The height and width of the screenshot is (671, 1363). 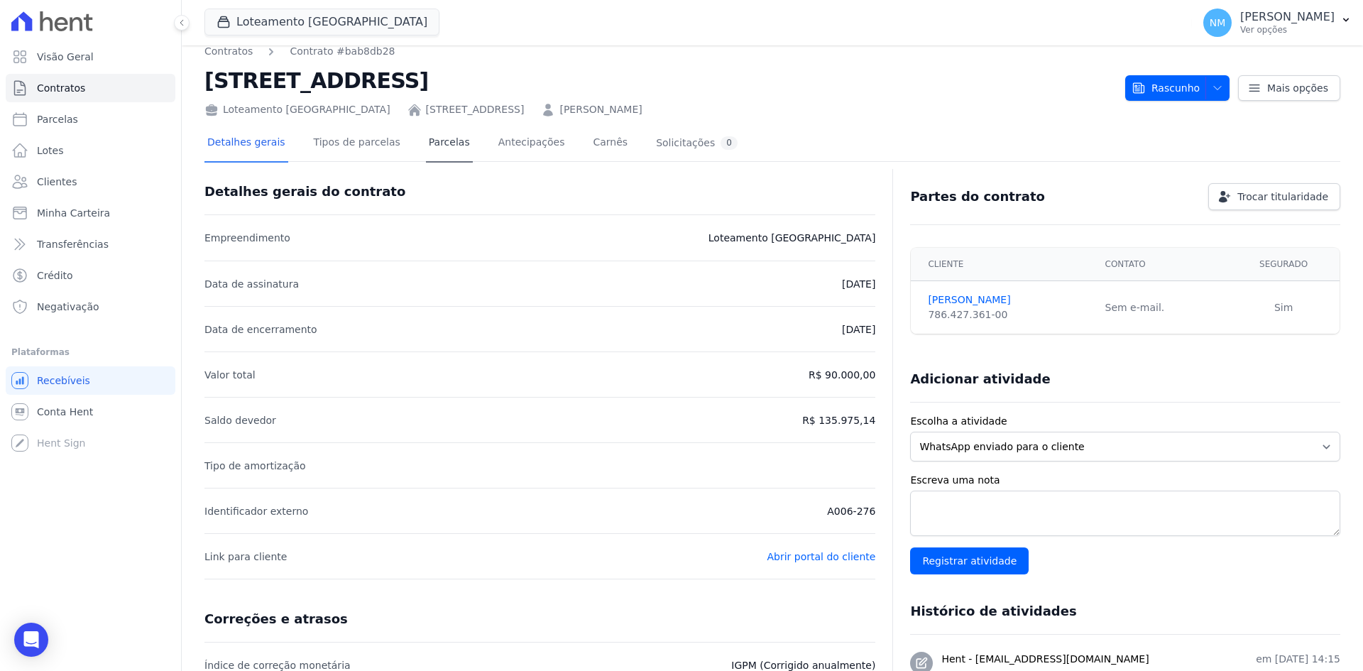 I want to click on a: Mais opções, so click(x=1290, y=88).